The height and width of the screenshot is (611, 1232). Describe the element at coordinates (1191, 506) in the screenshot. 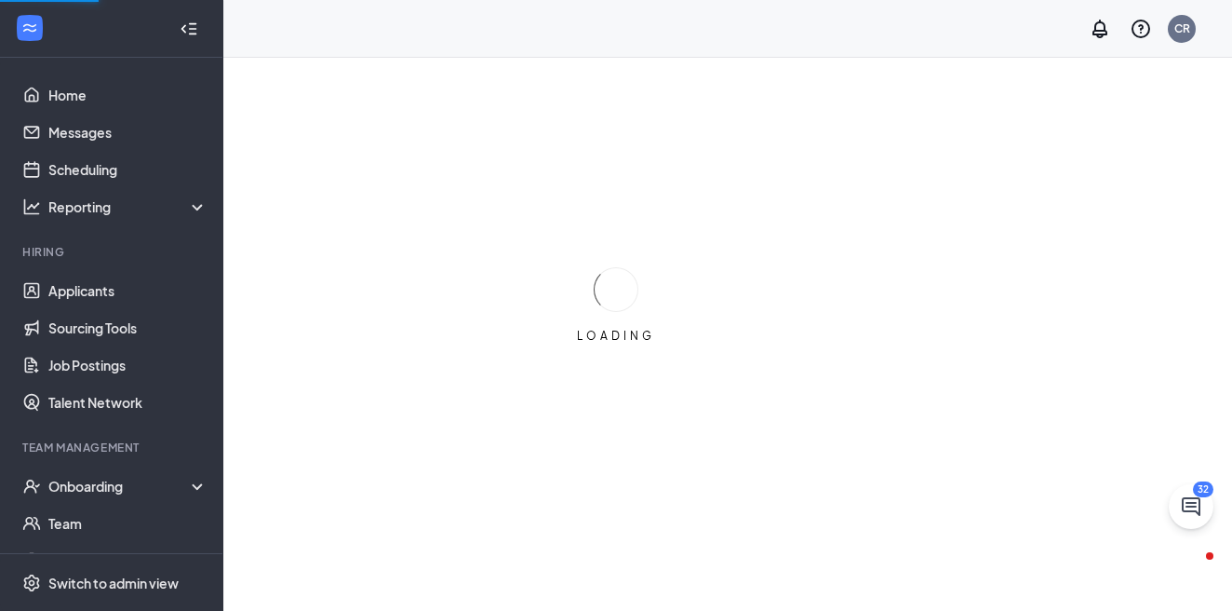

I see `button: ChatActive` at that location.